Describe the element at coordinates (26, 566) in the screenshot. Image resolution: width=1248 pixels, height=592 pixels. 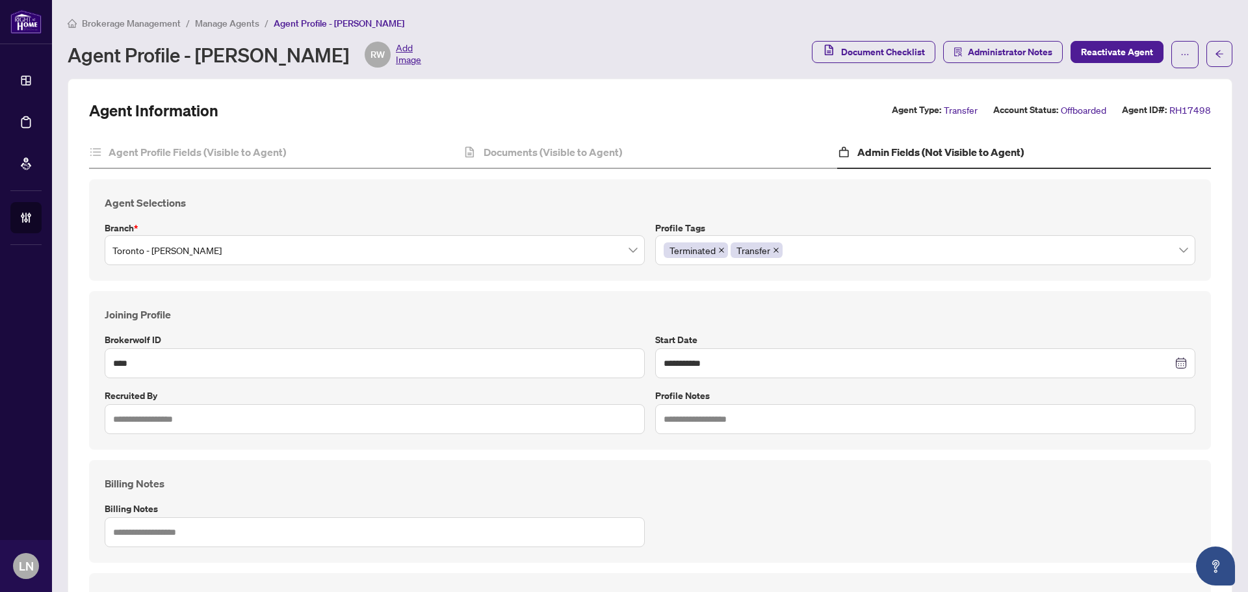
I see `span: LN` at that location.